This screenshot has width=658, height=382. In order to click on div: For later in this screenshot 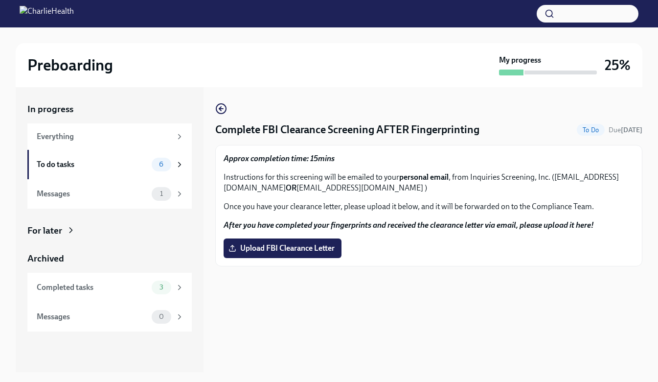, I will do `click(45, 230)`.